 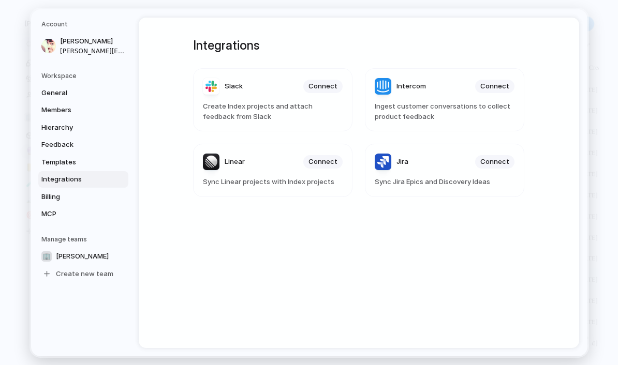 I want to click on a: Feedback, so click(x=83, y=145).